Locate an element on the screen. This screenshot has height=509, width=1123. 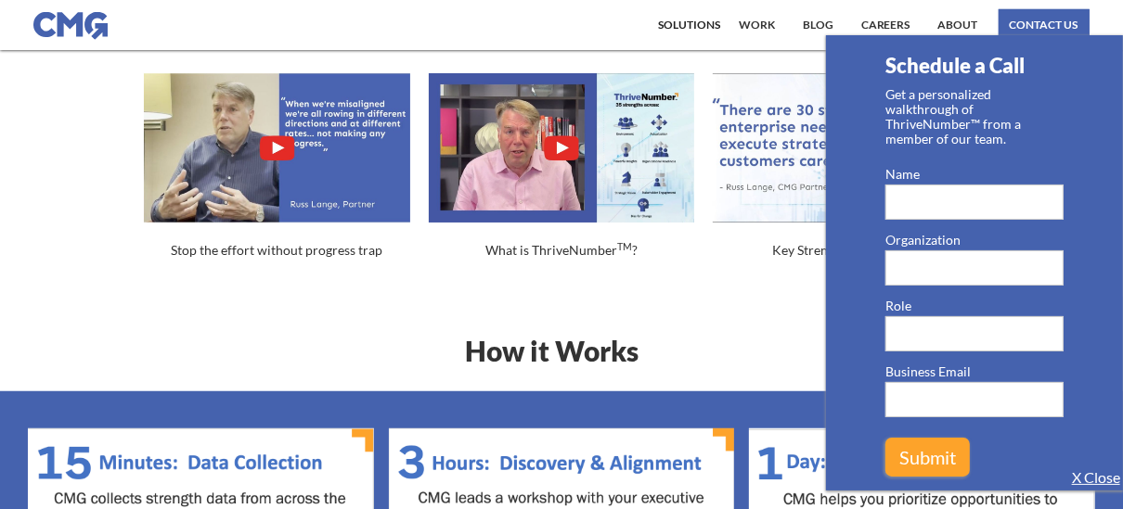
a: X Close is located at coordinates (1096, 478).